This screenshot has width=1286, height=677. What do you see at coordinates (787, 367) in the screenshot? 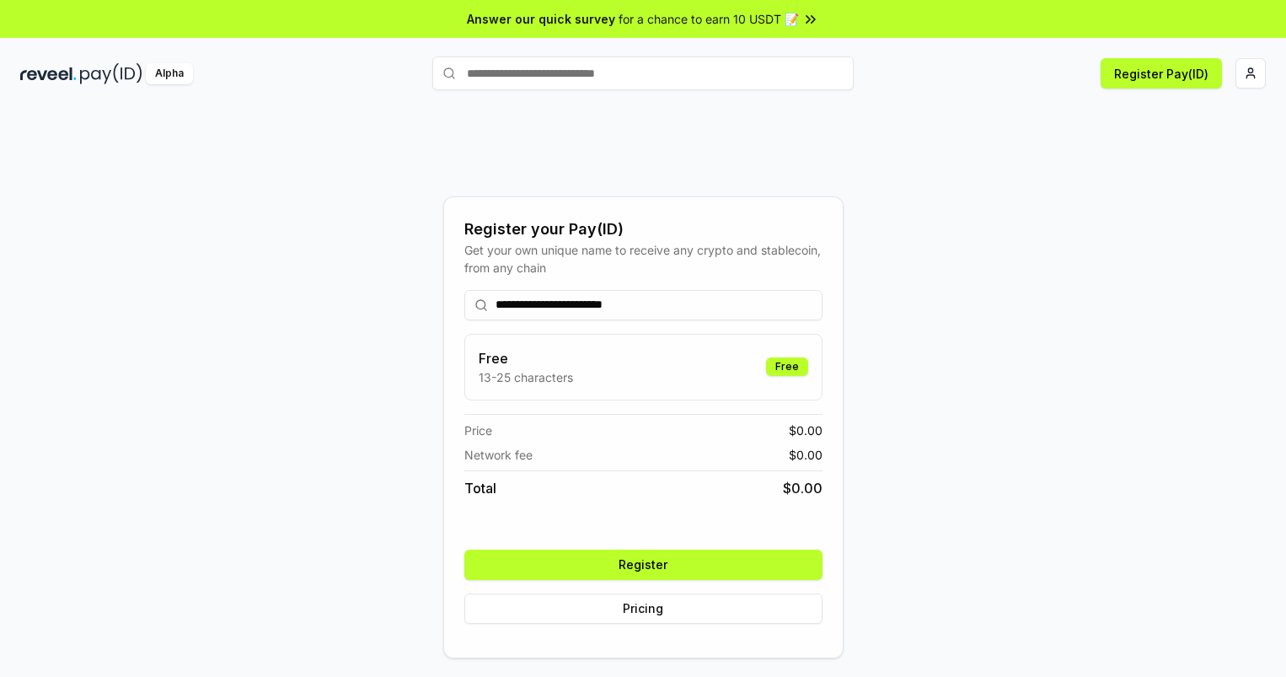
I see `div: Free` at bounding box center [787, 367].